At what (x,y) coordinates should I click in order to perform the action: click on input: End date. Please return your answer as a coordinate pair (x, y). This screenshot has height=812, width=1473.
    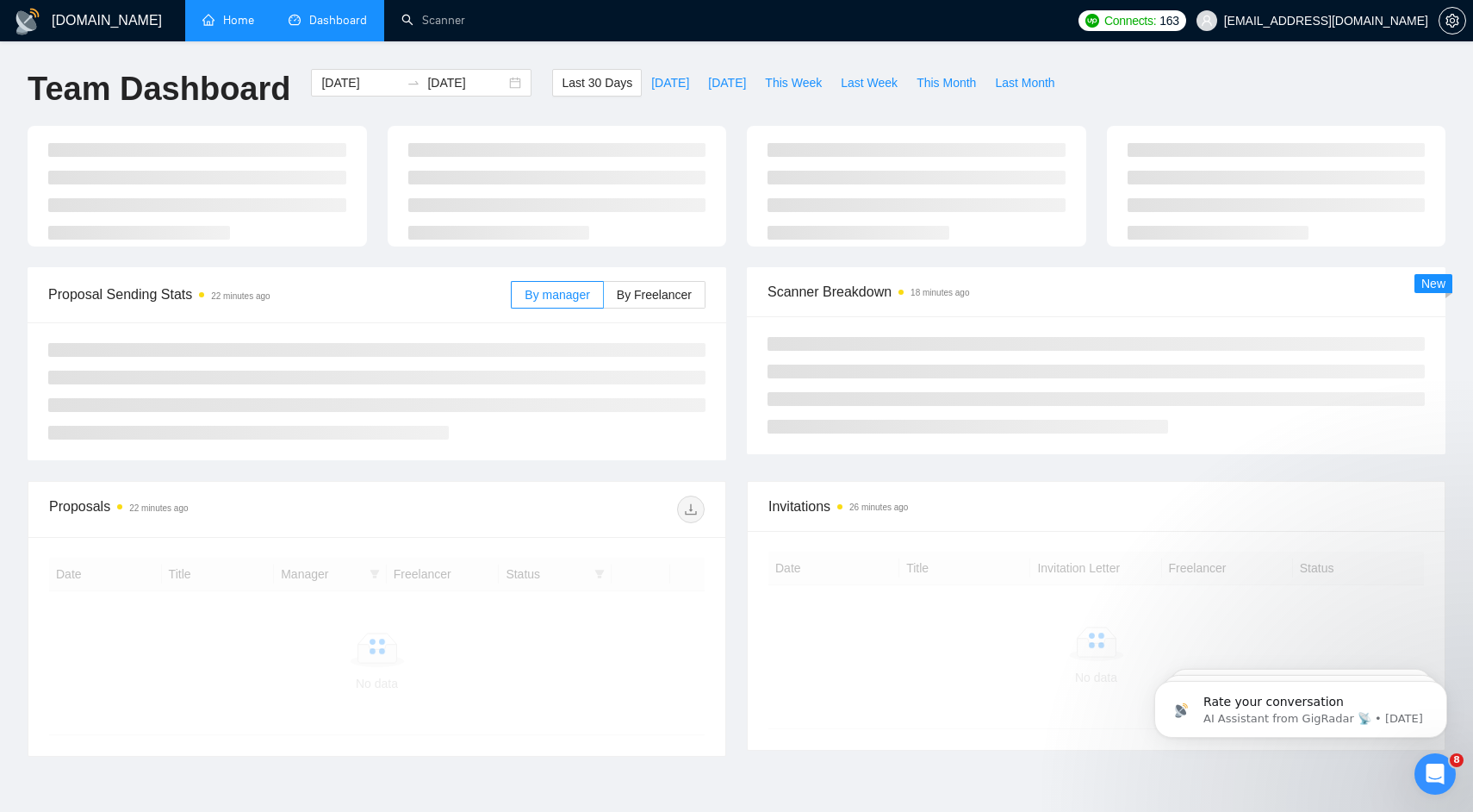
    Looking at the image, I should click on (466, 83).